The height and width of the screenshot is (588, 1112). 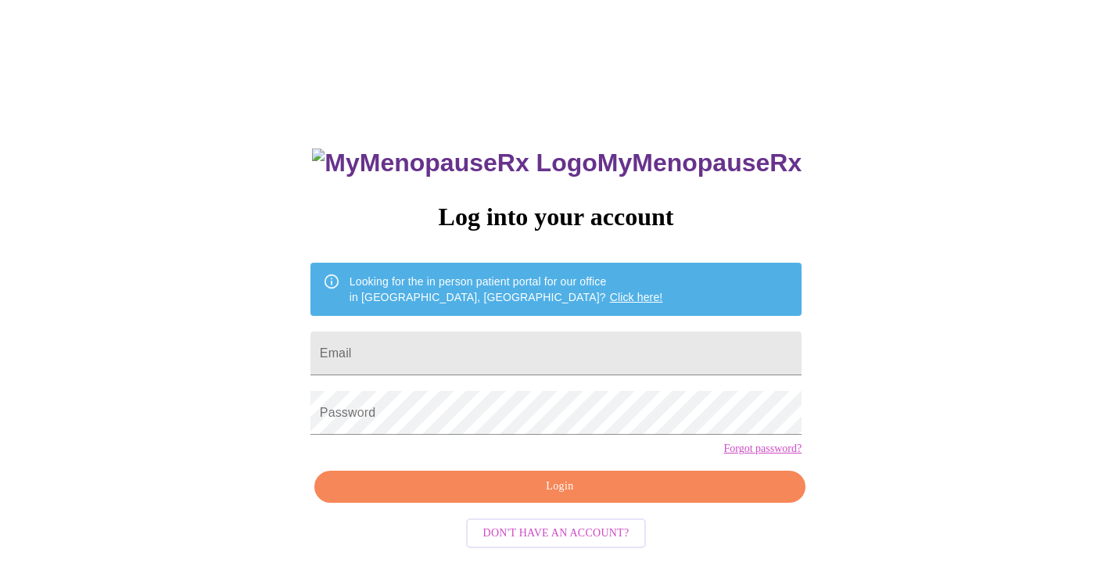 What do you see at coordinates (556, 533) in the screenshot?
I see `span: Don't have an account?` at bounding box center [556, 533].